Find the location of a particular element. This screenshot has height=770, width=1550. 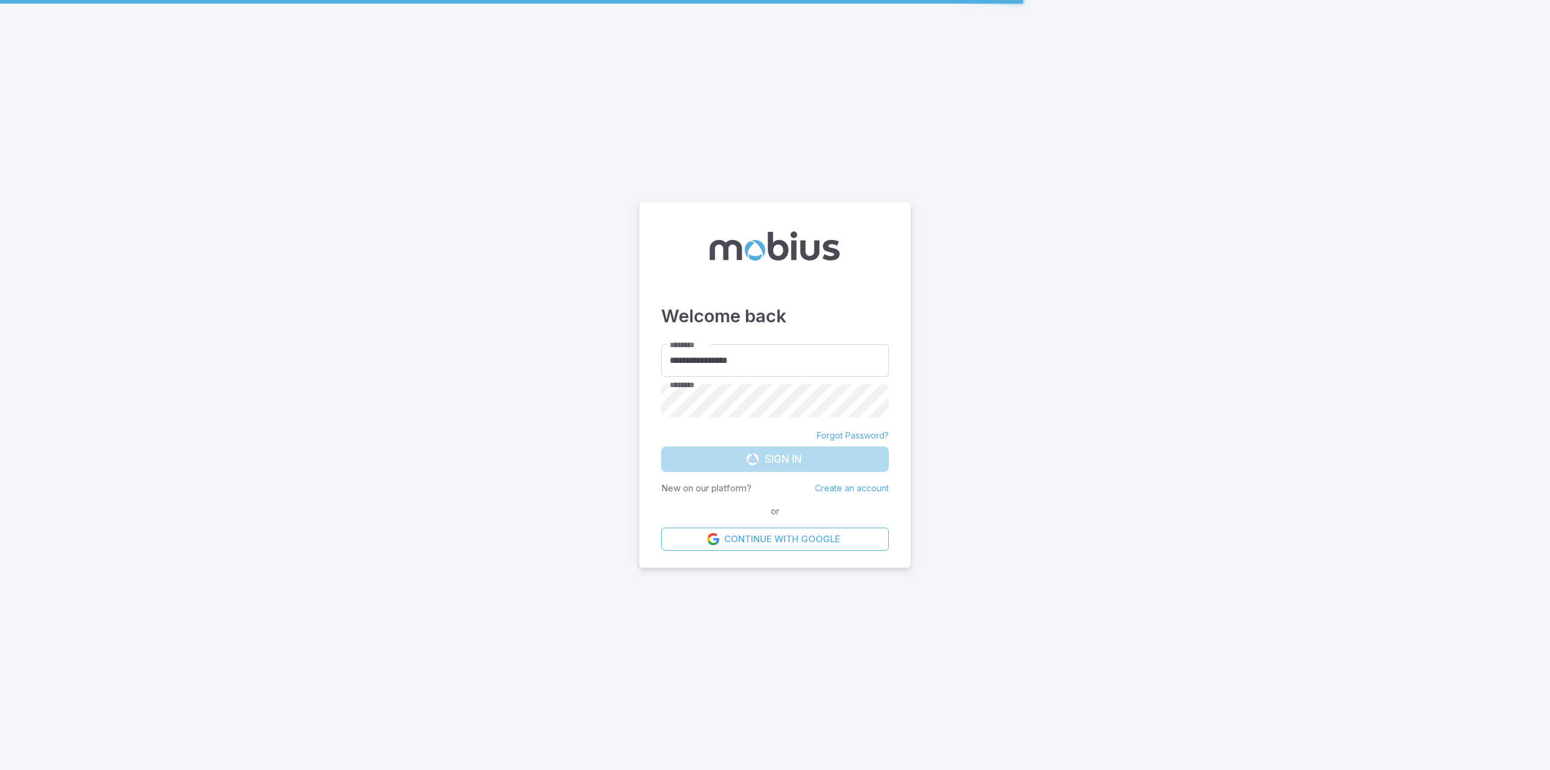

a: Create an account is located at coordinates (852, 487).